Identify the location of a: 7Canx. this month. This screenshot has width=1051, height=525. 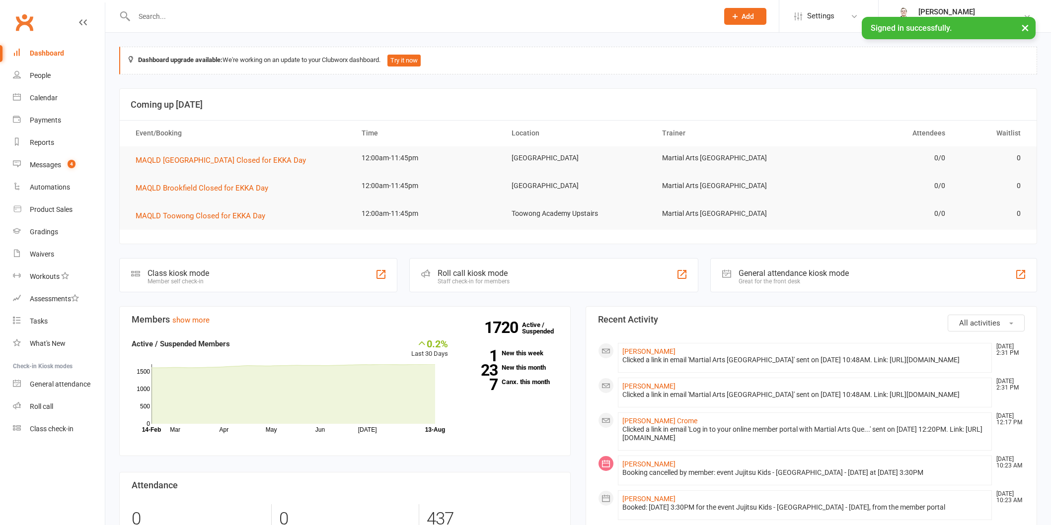
(510, 382).